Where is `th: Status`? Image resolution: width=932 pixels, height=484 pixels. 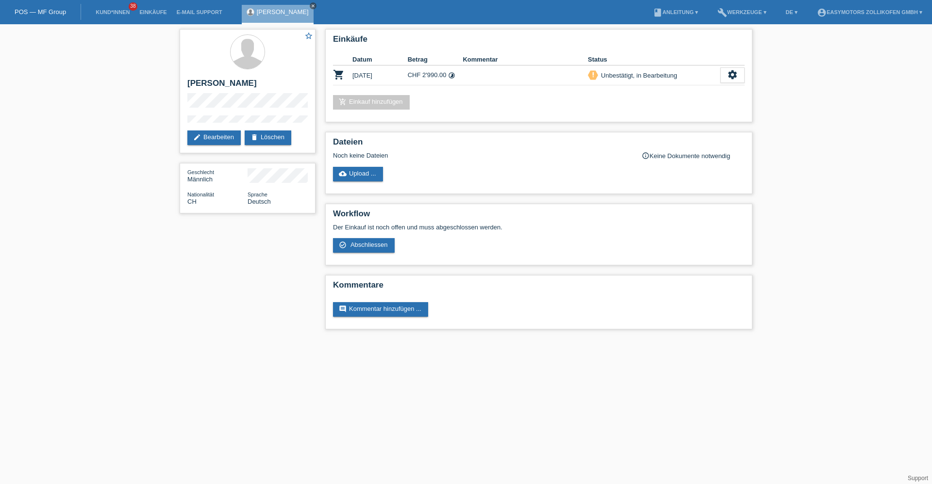
th: Status is located at coordinates (654, 60).